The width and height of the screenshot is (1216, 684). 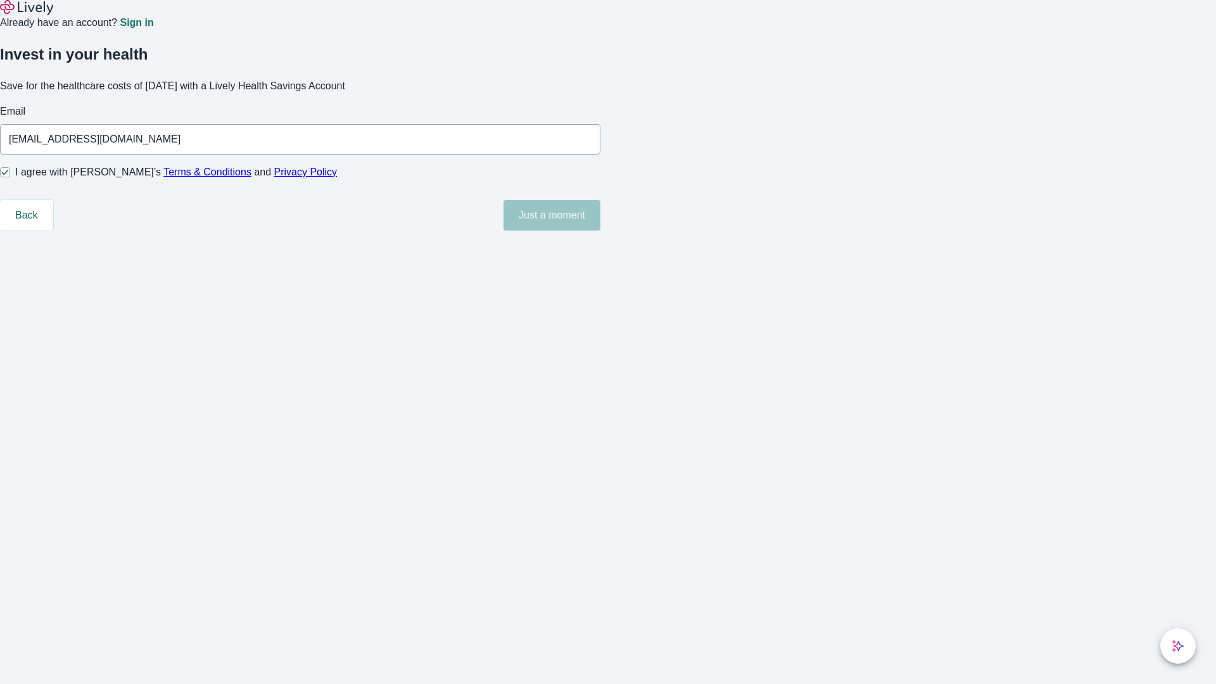 What do you see at coordinates (136, 23) in the screenshot?
I see `a: Sign in` at bounding box center [136, 23].